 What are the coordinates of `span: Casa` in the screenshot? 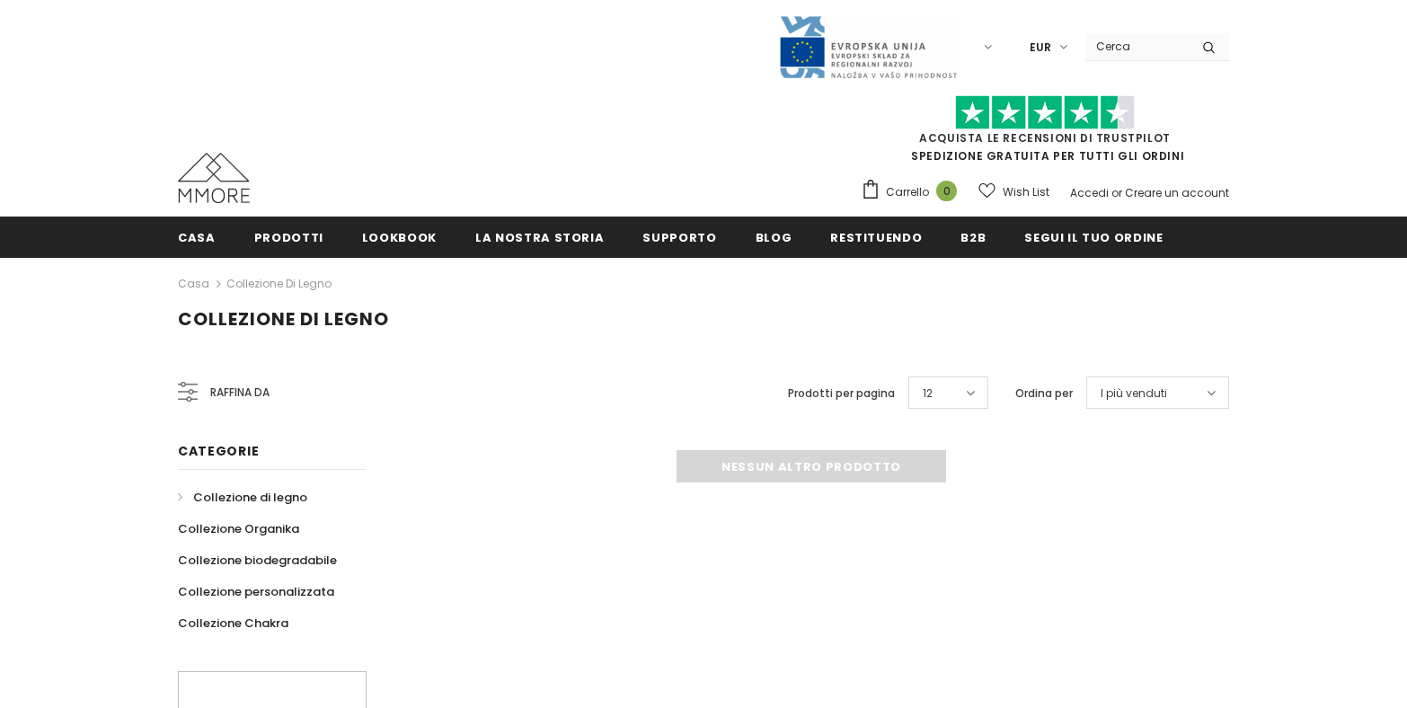 It's located at (197, 237).